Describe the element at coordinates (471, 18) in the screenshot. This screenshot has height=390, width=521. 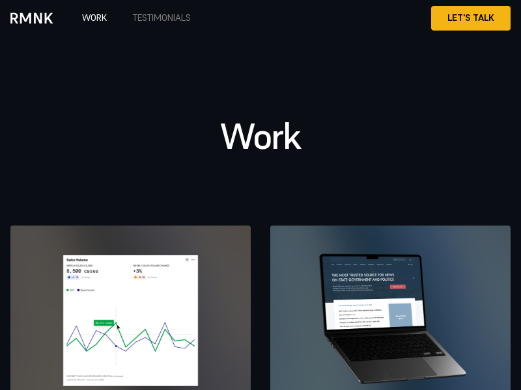
I see `span: Let's Talk` at that location.